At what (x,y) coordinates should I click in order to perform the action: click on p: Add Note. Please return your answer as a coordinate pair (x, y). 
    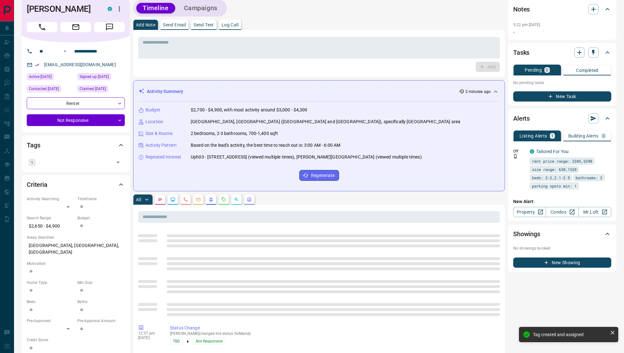
    Looking at the image, I should click on (146, 25).